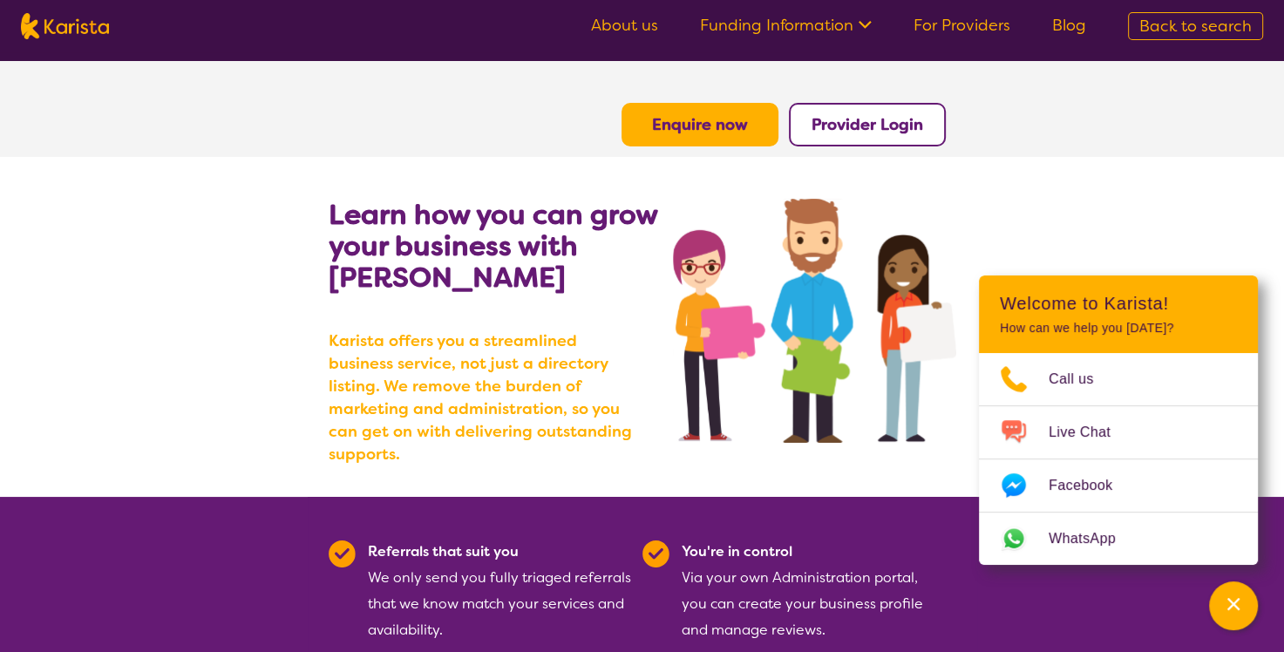 Image resolution: width=1284 pixels, height=652 pixels. I want to click on button: Enquire now, so click(700, 125).